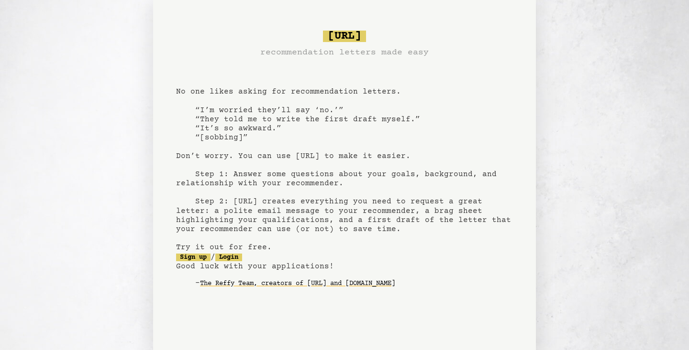 This screenshot has width=689, height=350. I want to click on a: Login, so click(229, 258).